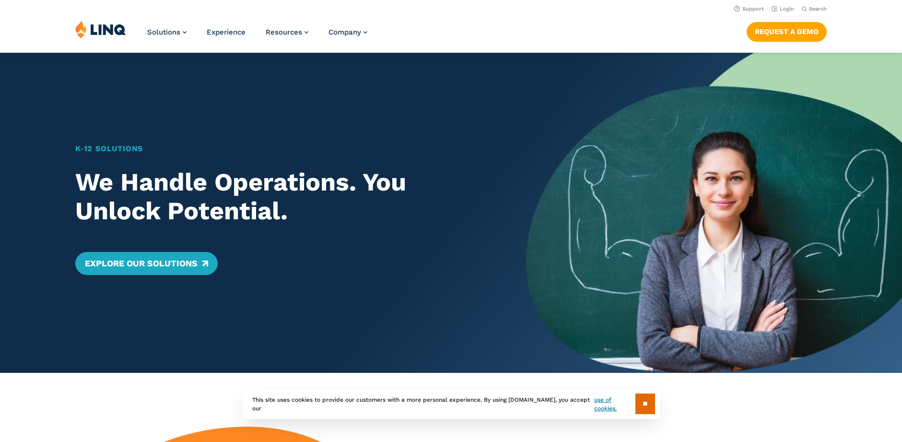 This screenshot has width=902, height=442. What do you see at coordinates (287, 32) in the screenshot?
I see `a: Resources` at bounding box center [287, 32].